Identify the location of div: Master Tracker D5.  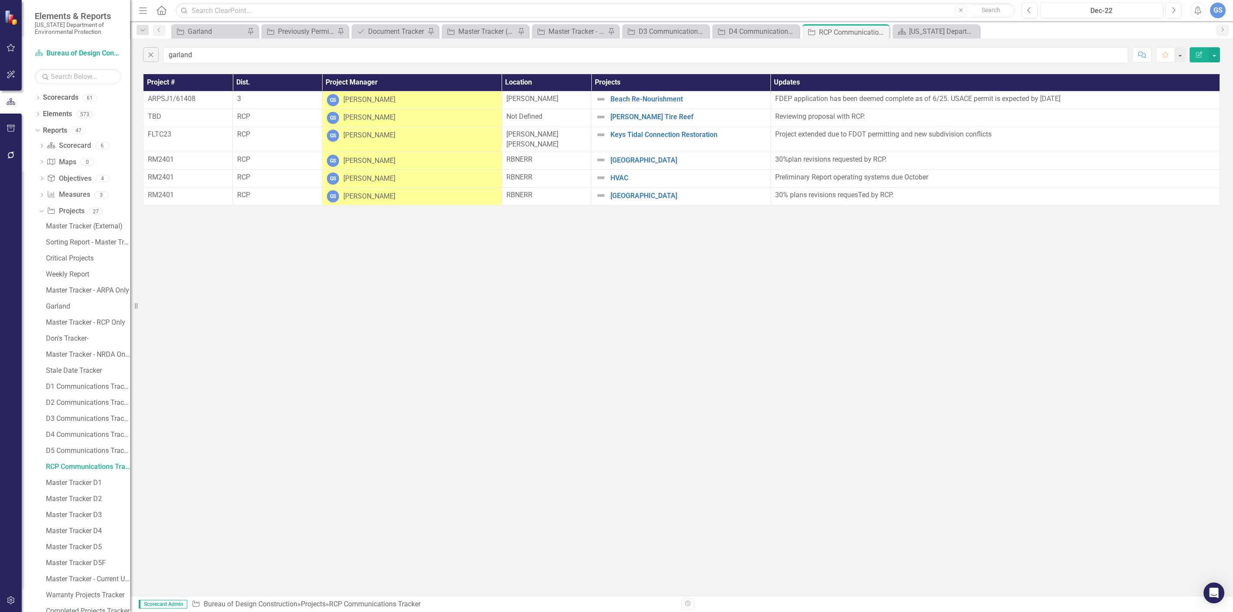
(88, 547).